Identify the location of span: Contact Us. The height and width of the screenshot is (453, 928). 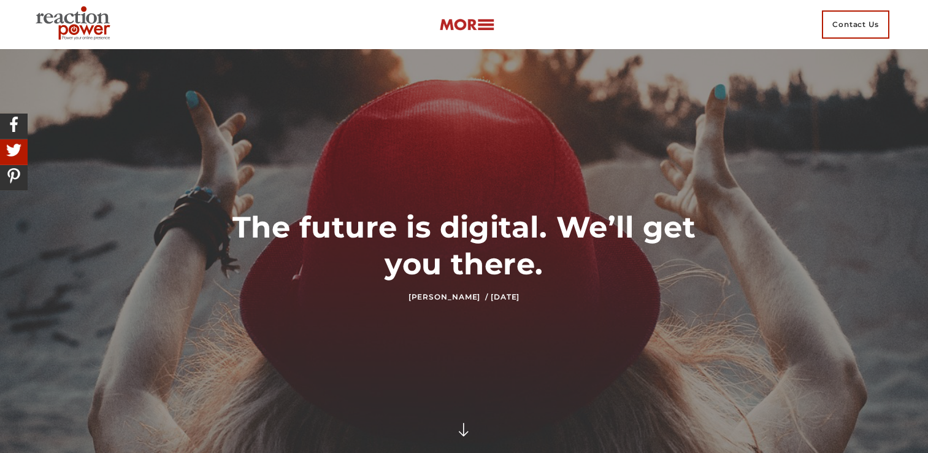
(856, 25).